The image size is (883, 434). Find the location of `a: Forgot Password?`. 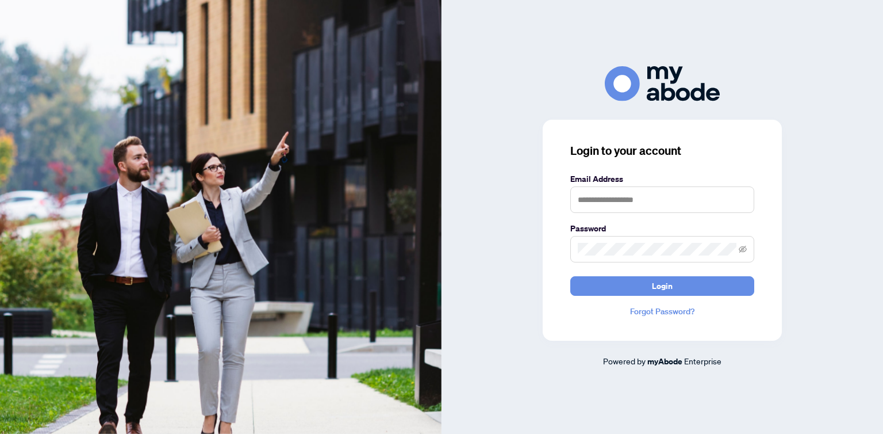

a: Forgot Password? is located at coordinates (662, 311).